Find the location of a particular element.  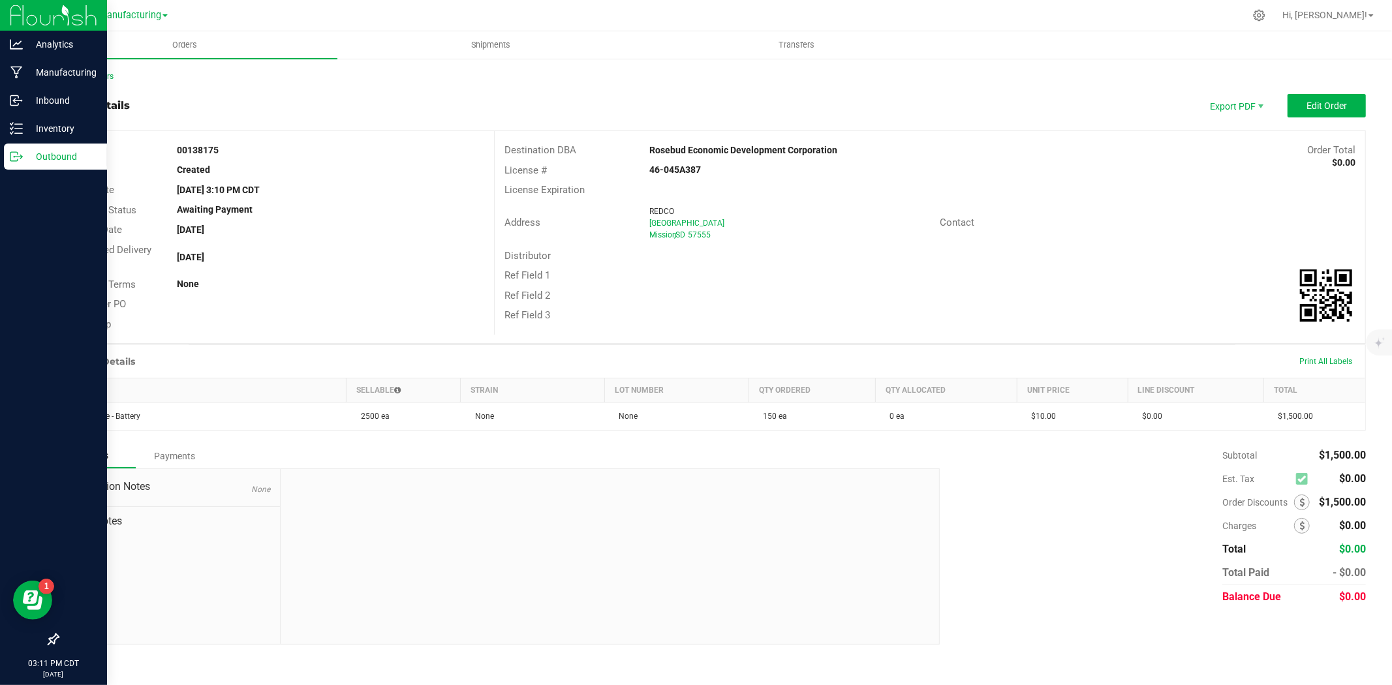

span: Contact is located at coordinates (957, 223).